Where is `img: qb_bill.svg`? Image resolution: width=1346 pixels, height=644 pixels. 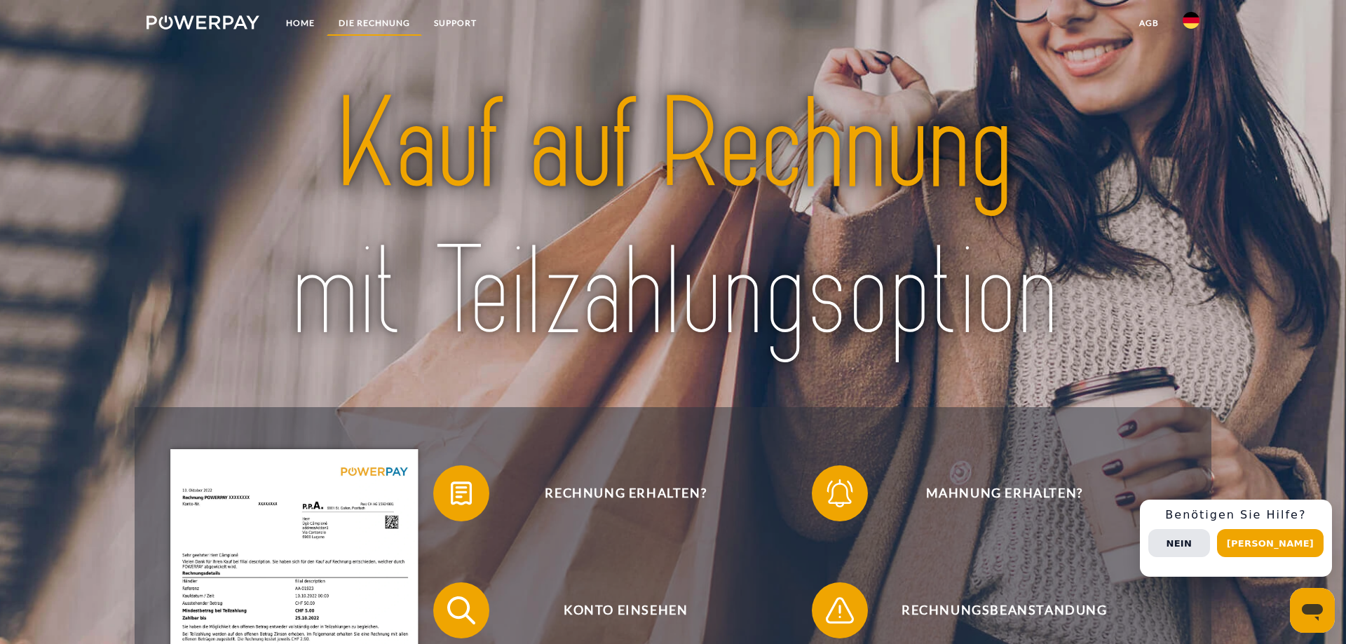
img: qb_bill.svg is located at coordinates (461, 493).